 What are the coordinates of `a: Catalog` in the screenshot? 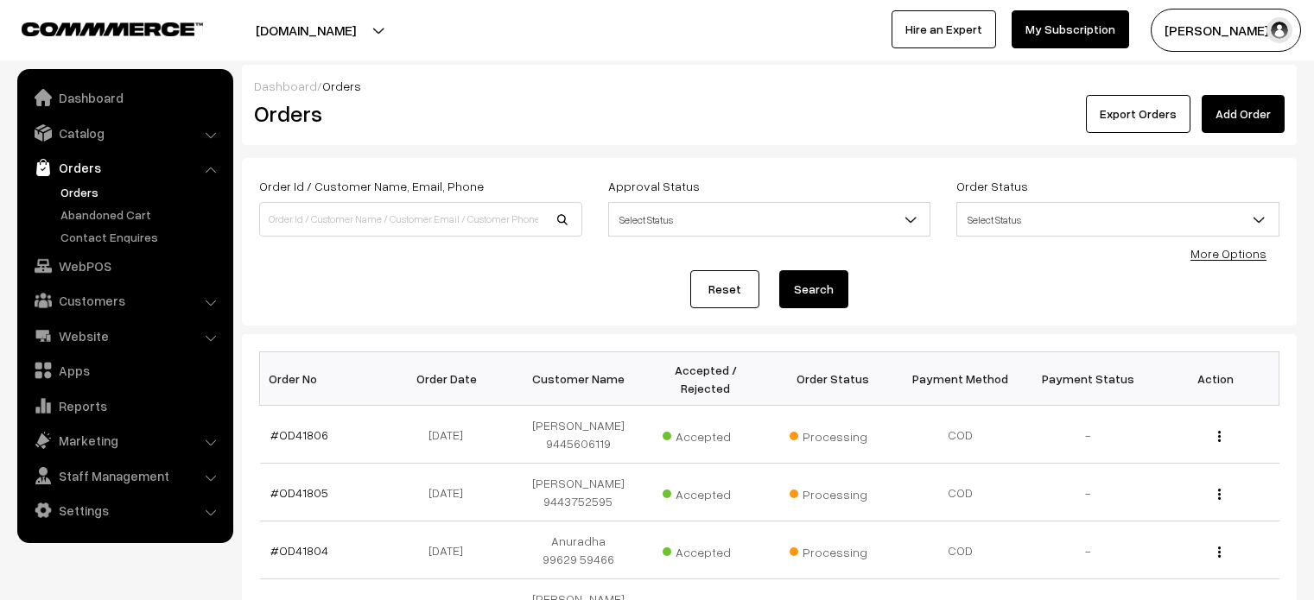 It's located at (124, 133).